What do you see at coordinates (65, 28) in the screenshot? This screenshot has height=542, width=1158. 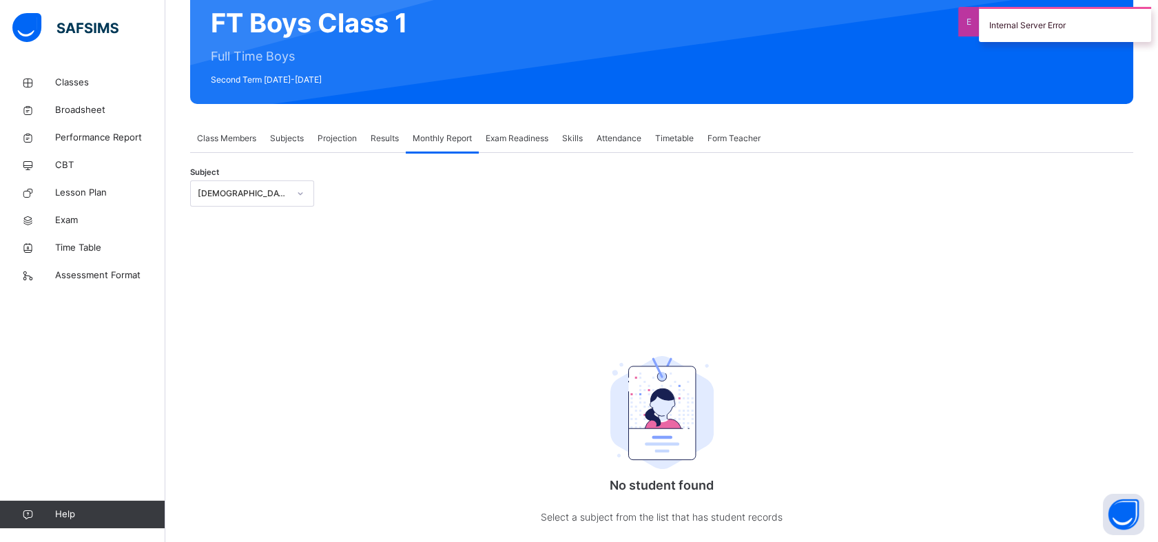 I see `img: safsims` at bounding box center [65, 28].